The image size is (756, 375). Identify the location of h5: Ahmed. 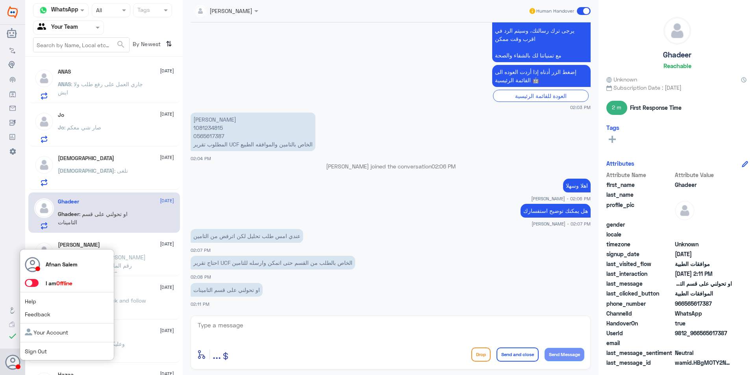
(79, 245).